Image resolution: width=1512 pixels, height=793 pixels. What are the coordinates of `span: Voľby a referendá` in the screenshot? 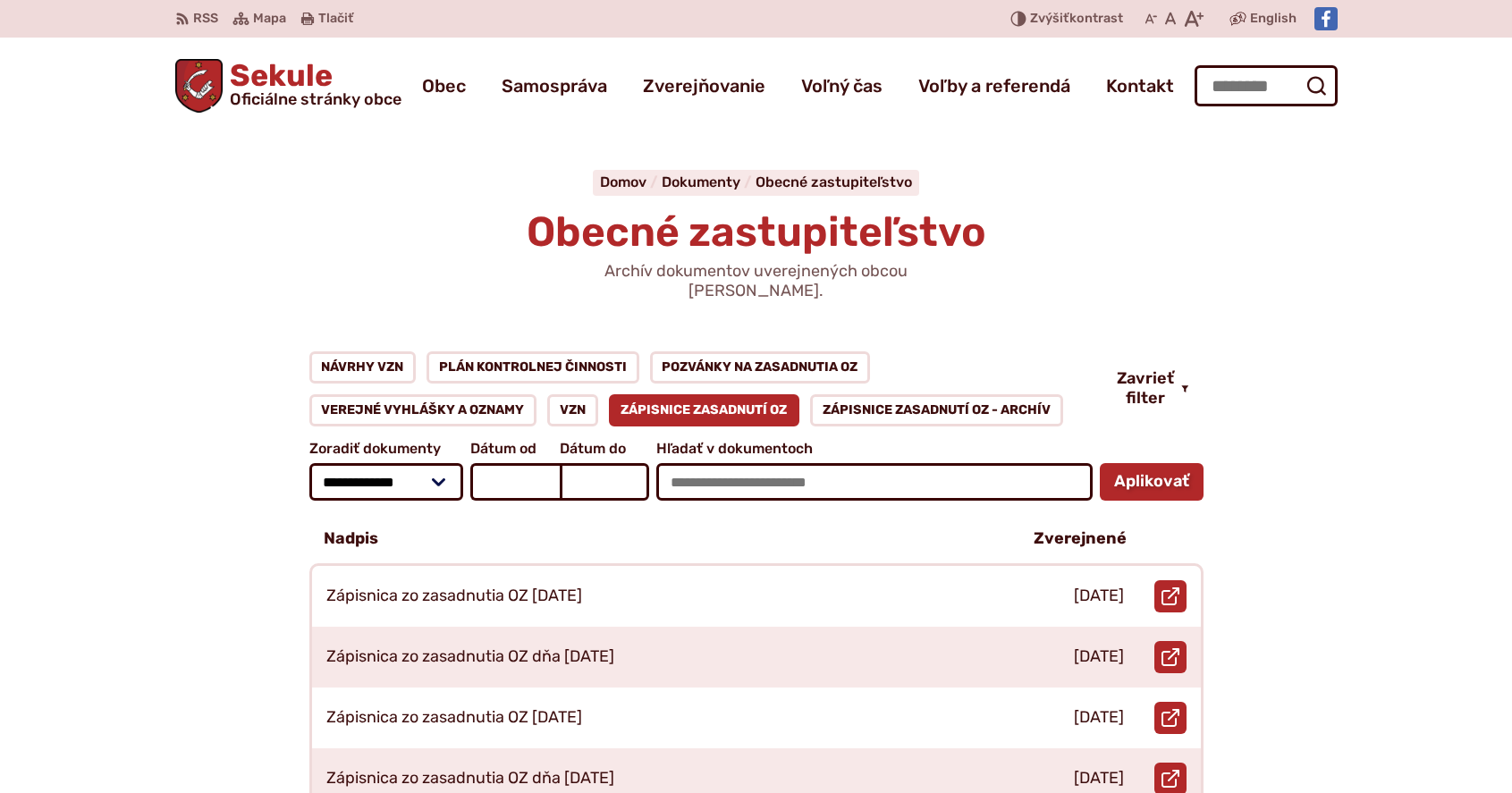 It's located at (994, 86).